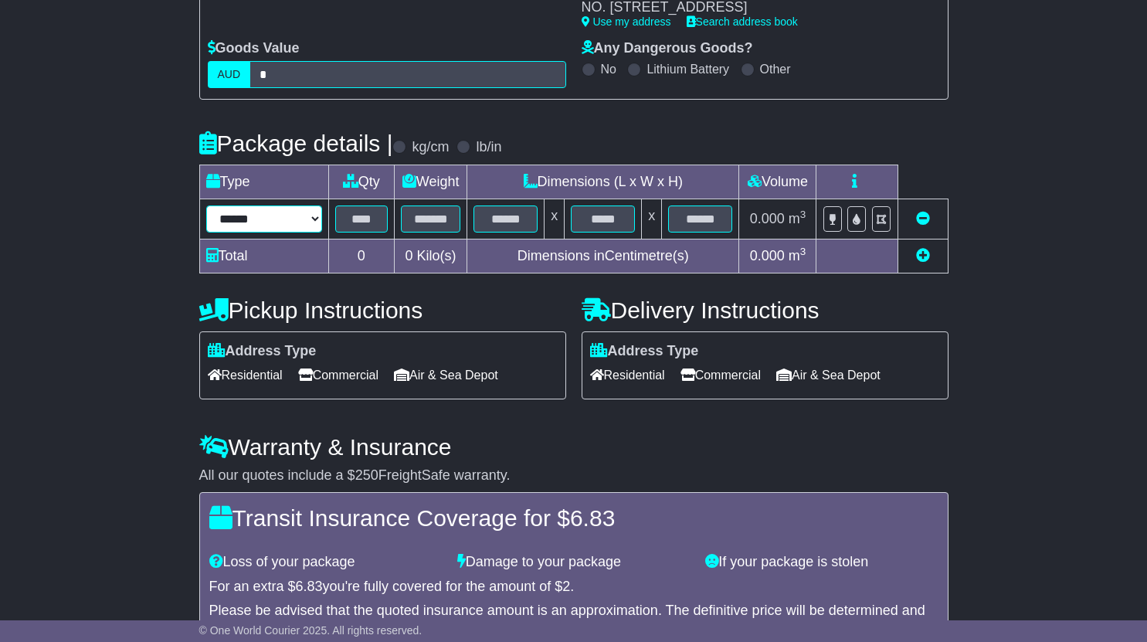 This screenshot has width=1147, height=642. Describe the element at coordinates (821, 562) in the screenshot. I see `div: If your package is stolen` at that location.